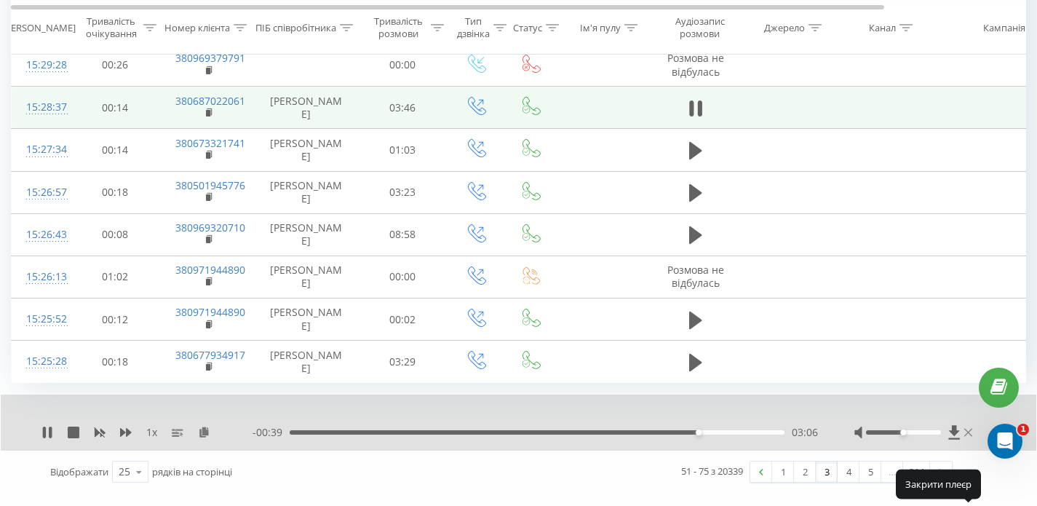  I want to click on a: 2, so click(805, 472).